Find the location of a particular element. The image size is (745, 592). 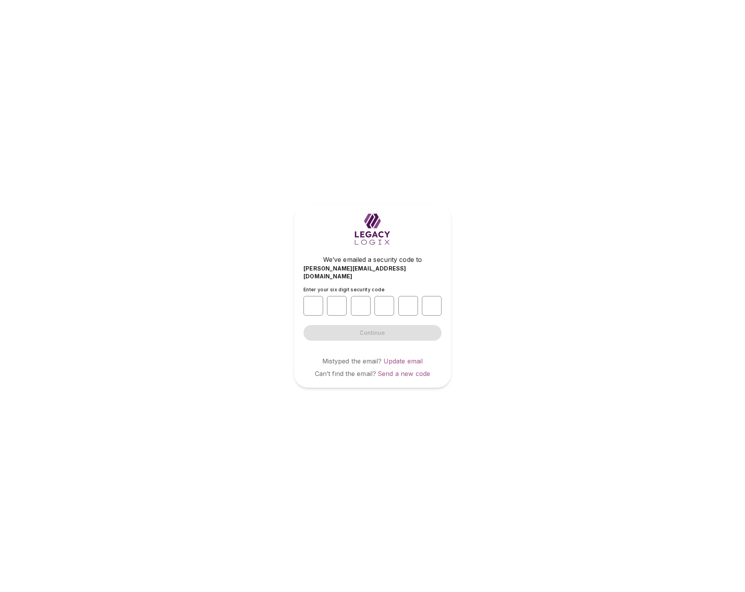

a: Update email is located at coordinates (403, 361).